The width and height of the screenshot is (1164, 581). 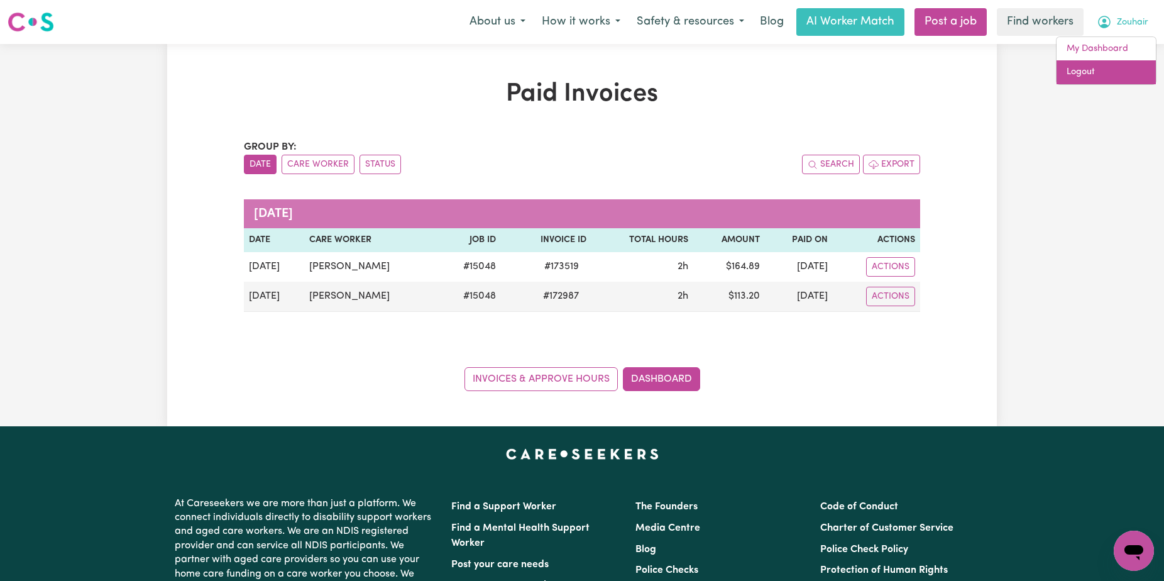 I want to click on a: Find workers, so click(x=1040, y=22).